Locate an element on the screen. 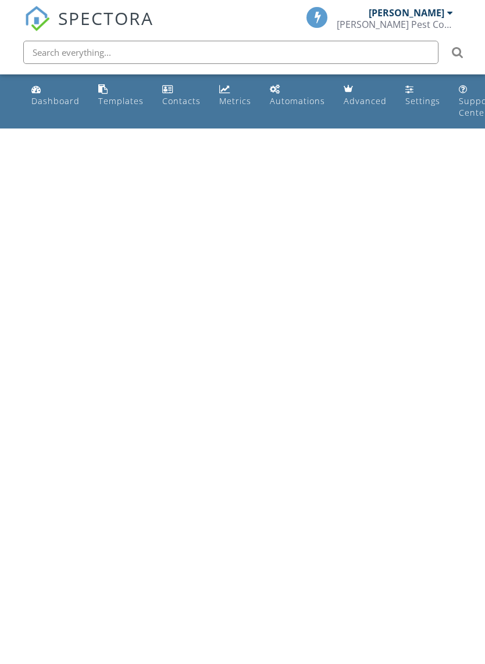 Image resolution: width=485 pixels, height=664 pixels. a: Settings is located at coordinates (423, 95).